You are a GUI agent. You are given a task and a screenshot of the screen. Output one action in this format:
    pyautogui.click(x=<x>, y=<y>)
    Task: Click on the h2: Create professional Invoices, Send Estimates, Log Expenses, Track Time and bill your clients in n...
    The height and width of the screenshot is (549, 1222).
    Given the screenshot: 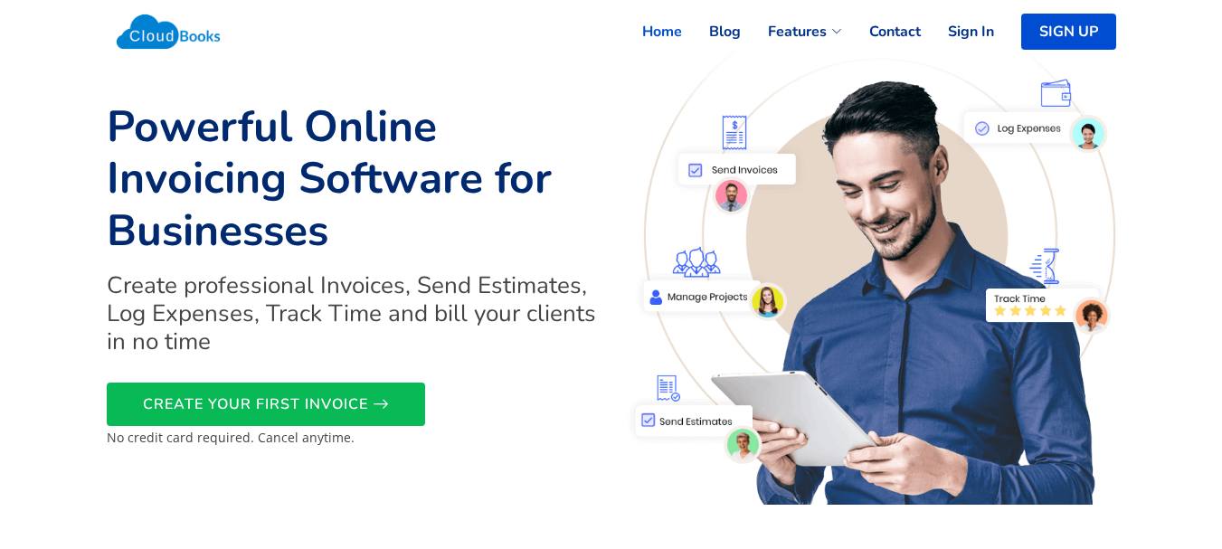 What is the action you would take?
    pyautogui.click(x=354, y=314)
    